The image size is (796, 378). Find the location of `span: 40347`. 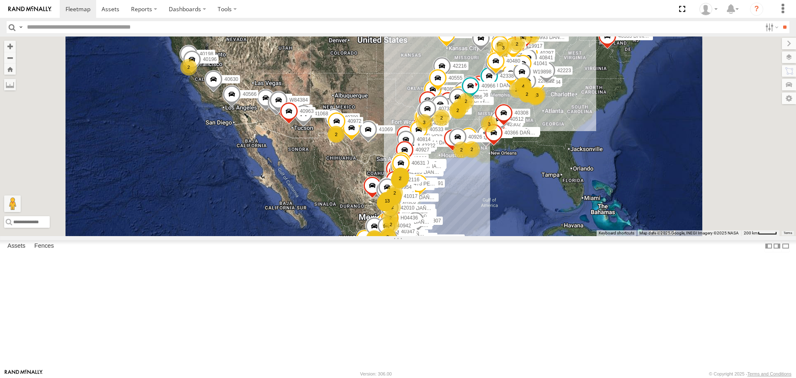

span: 40347 is located at coordinates (408, 232).